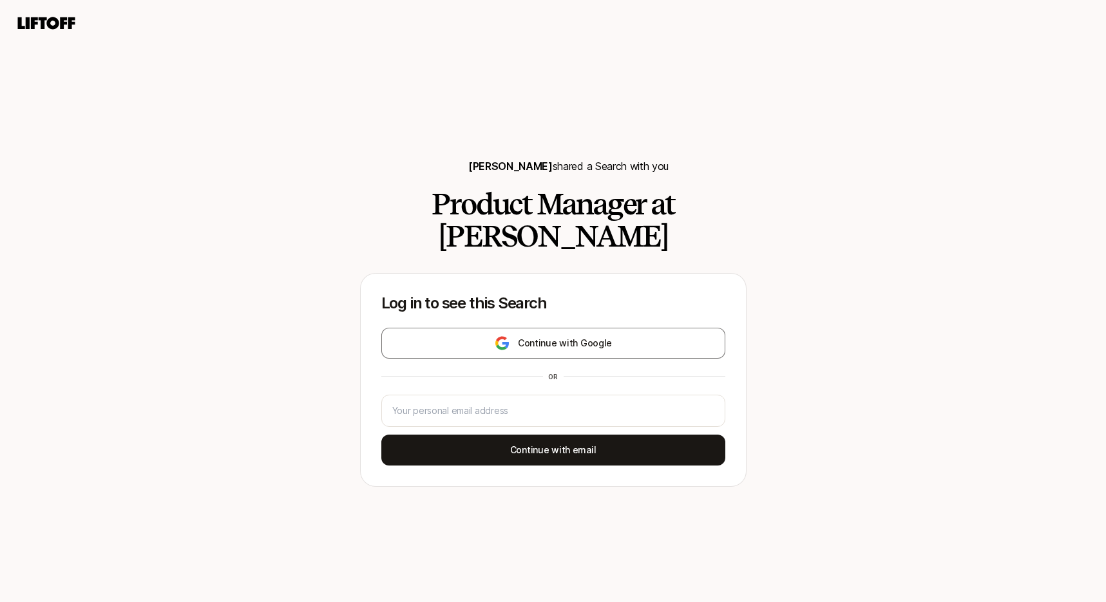 The image size is (1106, 602). What do you see at coordinates (553, 303) in the screenshot?
I see `p: Log in to see this Search` at bounding box center [553, 303].